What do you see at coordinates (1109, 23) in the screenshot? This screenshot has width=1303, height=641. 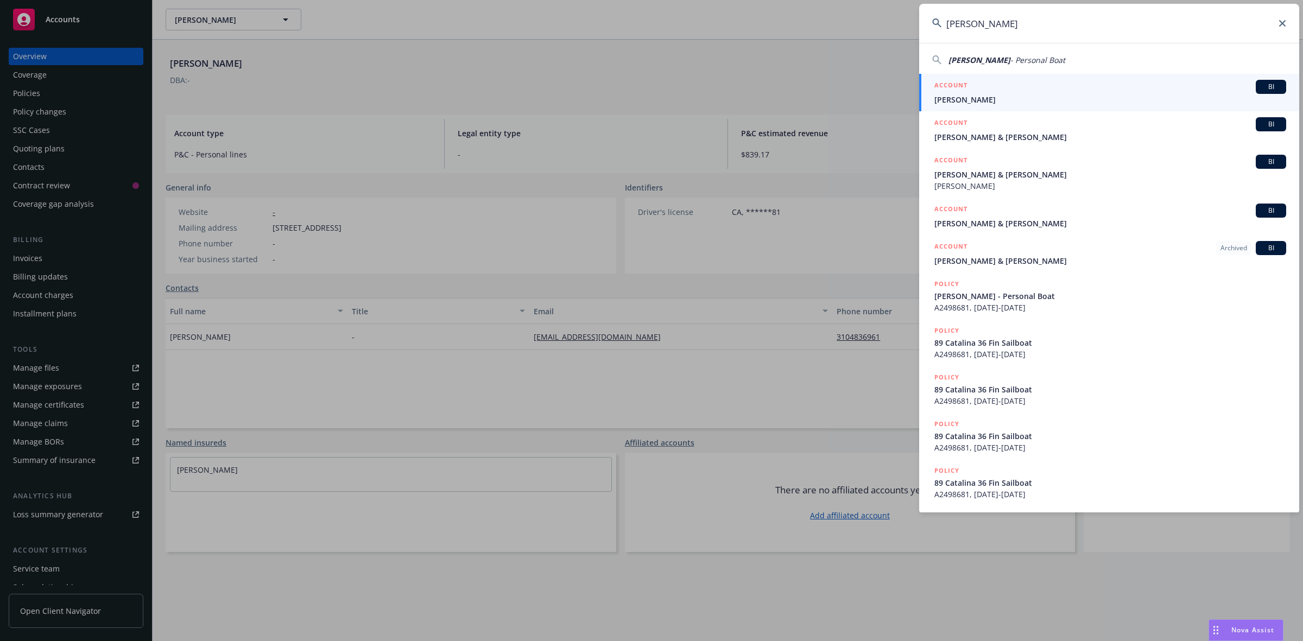 I see `input: Search...` at bounding box center [1109, 23].